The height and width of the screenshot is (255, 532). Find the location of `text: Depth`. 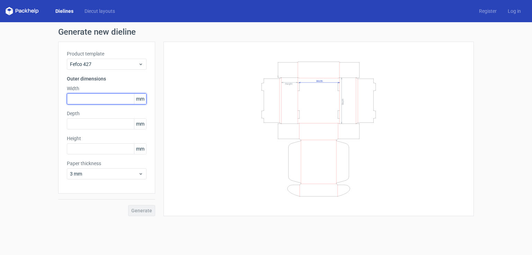

text: Depth is located at coordinates (343, 101).